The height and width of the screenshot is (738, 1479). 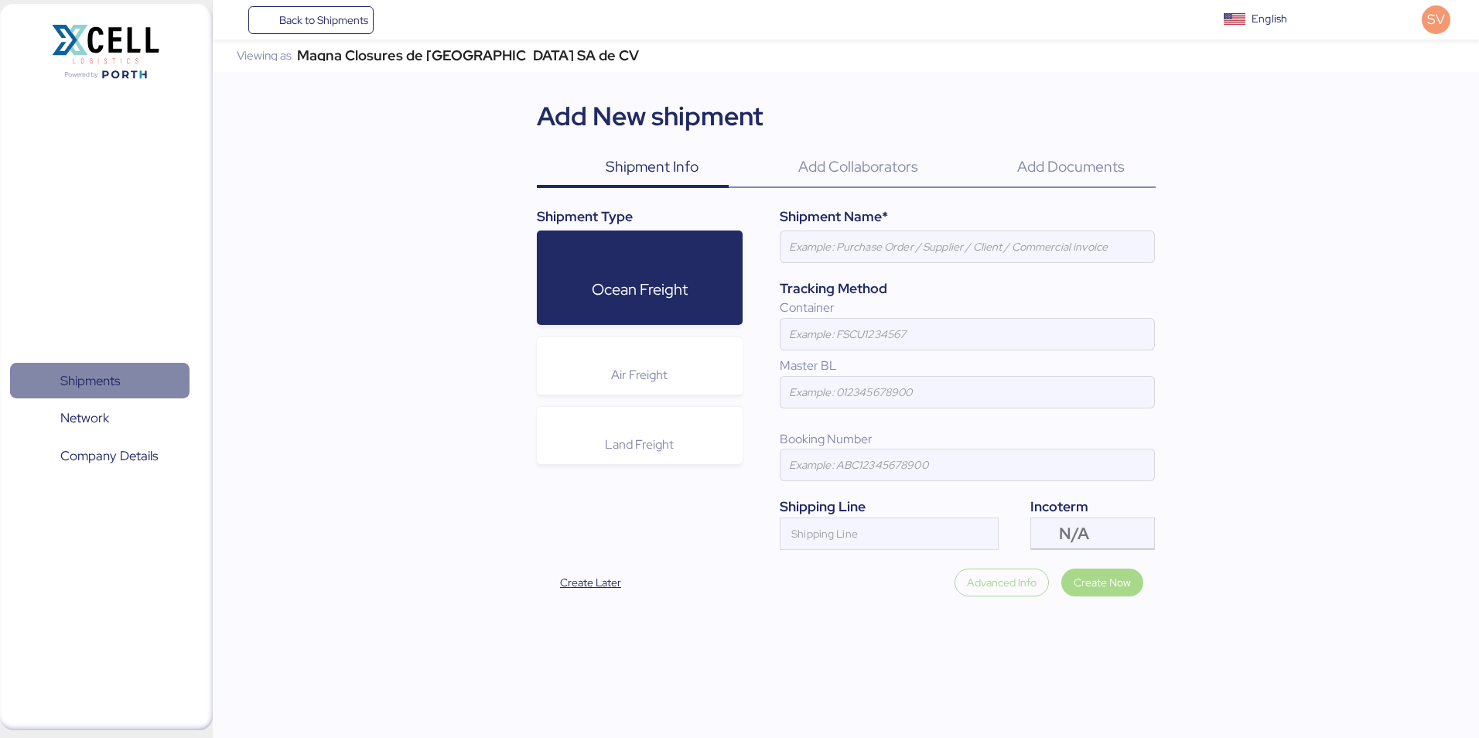 I want to click on div: English, so click(x=1269, y=19).